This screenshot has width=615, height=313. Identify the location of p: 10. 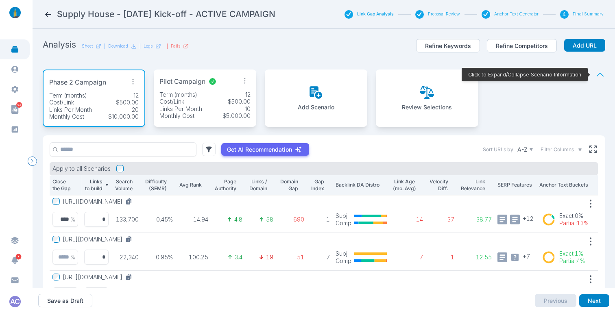
(248, 109).